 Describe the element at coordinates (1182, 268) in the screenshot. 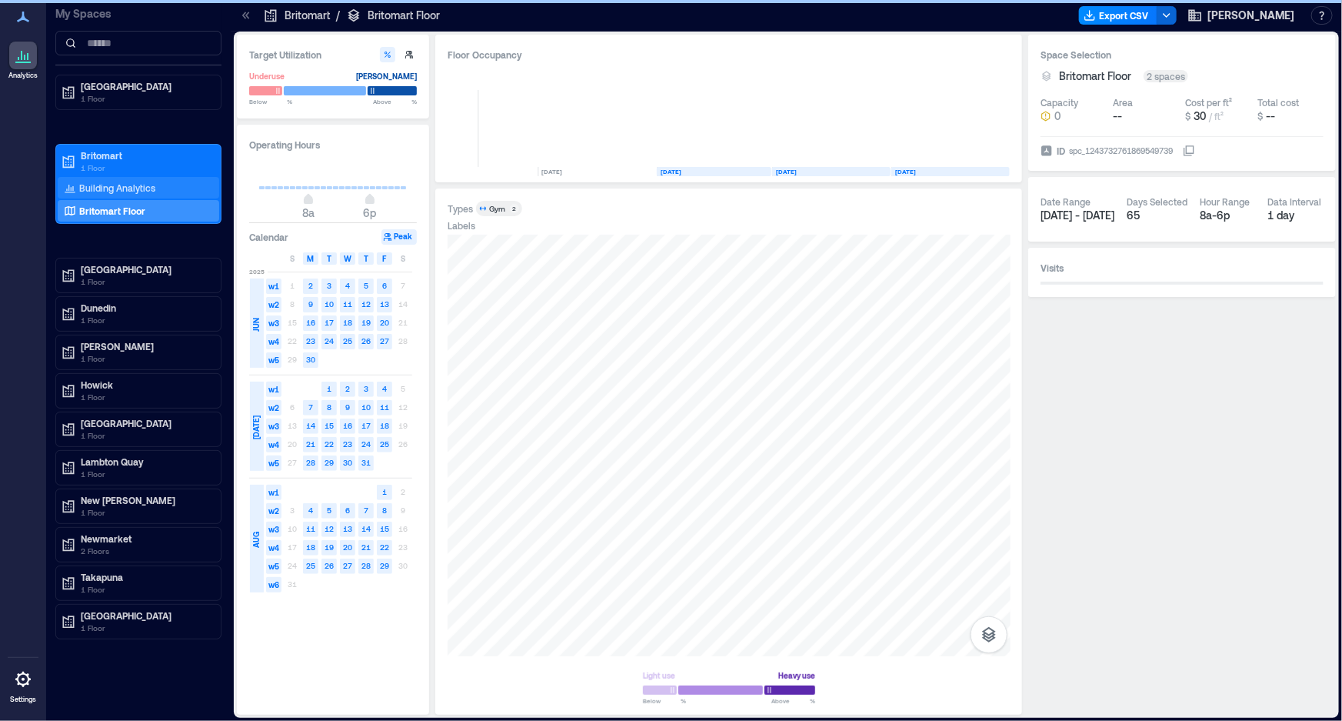

I see `h3: Visits` at that location.